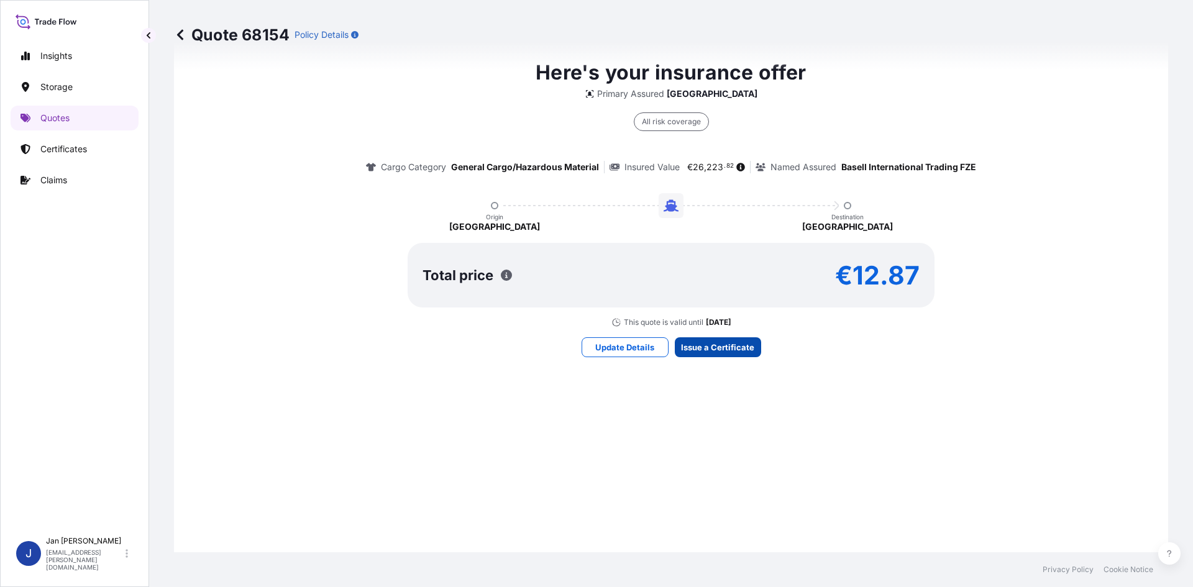  I want to click on p: Quotes, so click(55, 118).